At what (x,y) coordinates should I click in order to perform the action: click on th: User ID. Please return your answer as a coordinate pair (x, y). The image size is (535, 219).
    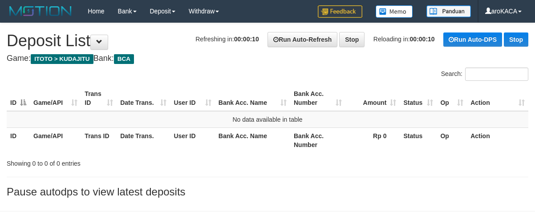
    Looking at the image, I should click on (192, 140).